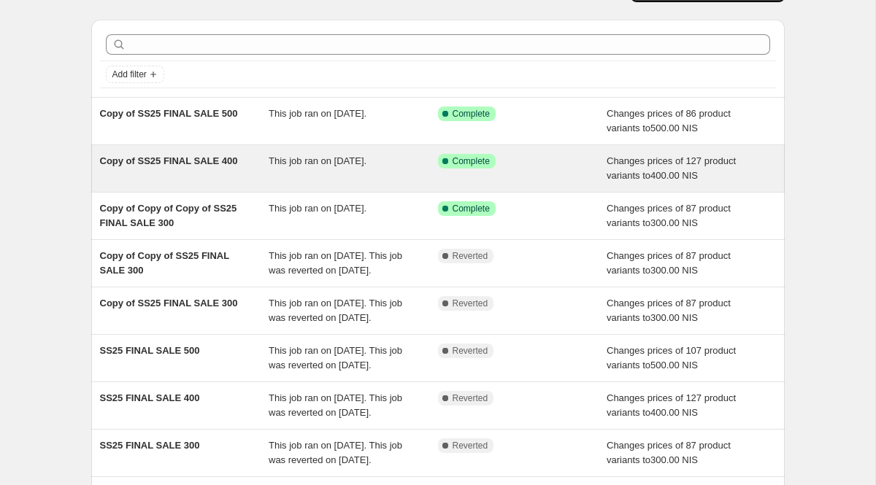 The width and height of the screenshot is (876, 485). What do you see at coordinates (169, 113) in the screenshot?
I see `span: Copy of SS25 FINAL SALE 500` at bounding box center [169, 113].